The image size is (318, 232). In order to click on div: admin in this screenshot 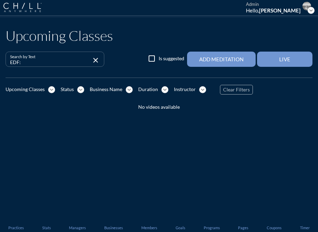, I will do `click(274, 5)`.